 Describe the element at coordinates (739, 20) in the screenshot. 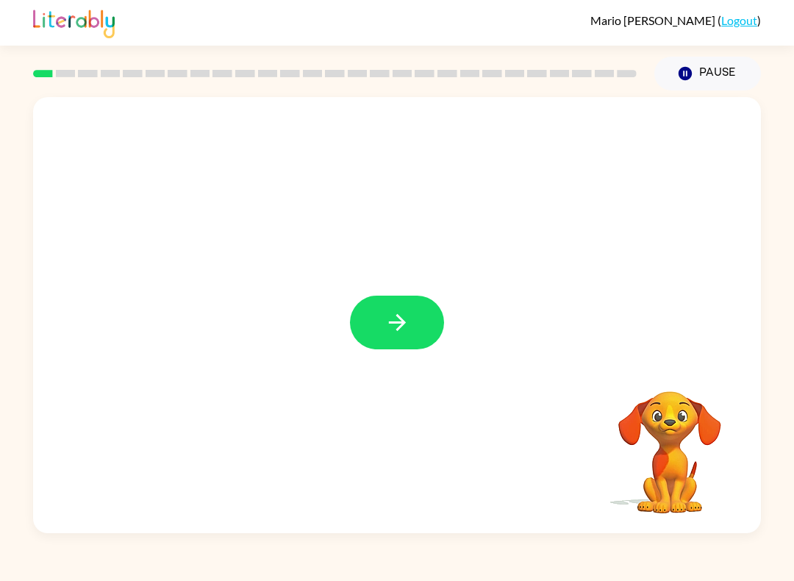

I see `a: Logout` at that location.